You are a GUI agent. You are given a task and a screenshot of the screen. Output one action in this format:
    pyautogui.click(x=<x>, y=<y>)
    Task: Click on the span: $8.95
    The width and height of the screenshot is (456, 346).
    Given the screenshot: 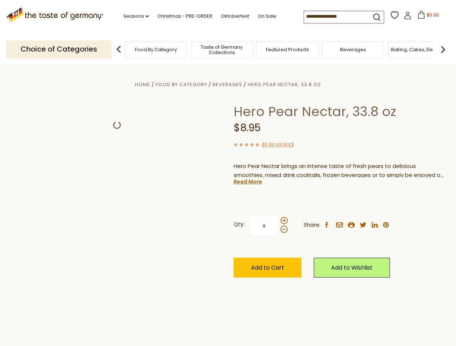 What is the action you would take?
    pyautogui.click(x=247, y=128)
    